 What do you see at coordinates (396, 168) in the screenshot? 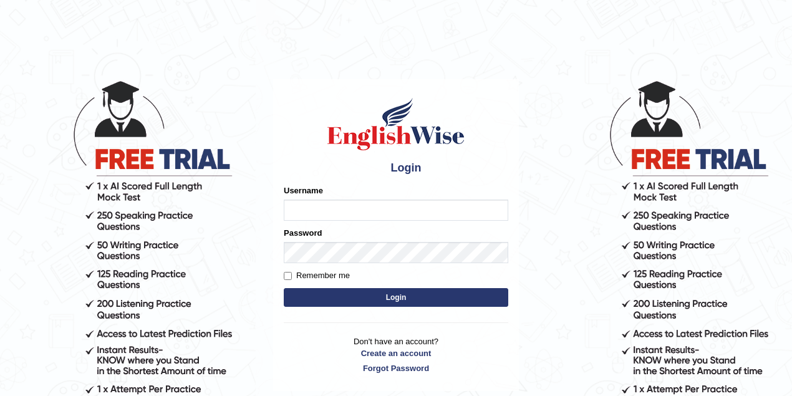
I see `h4: Login` at bounding box center [396, 168].